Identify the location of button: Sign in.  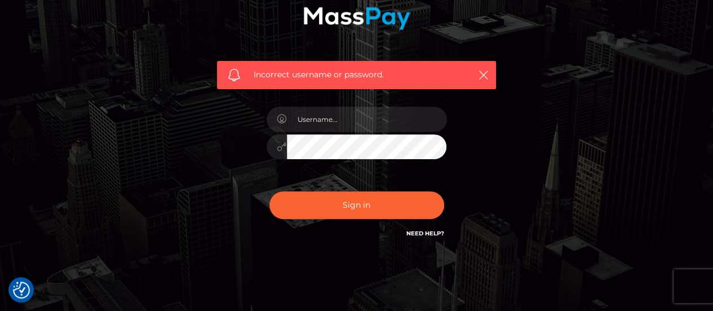
(357, 205).